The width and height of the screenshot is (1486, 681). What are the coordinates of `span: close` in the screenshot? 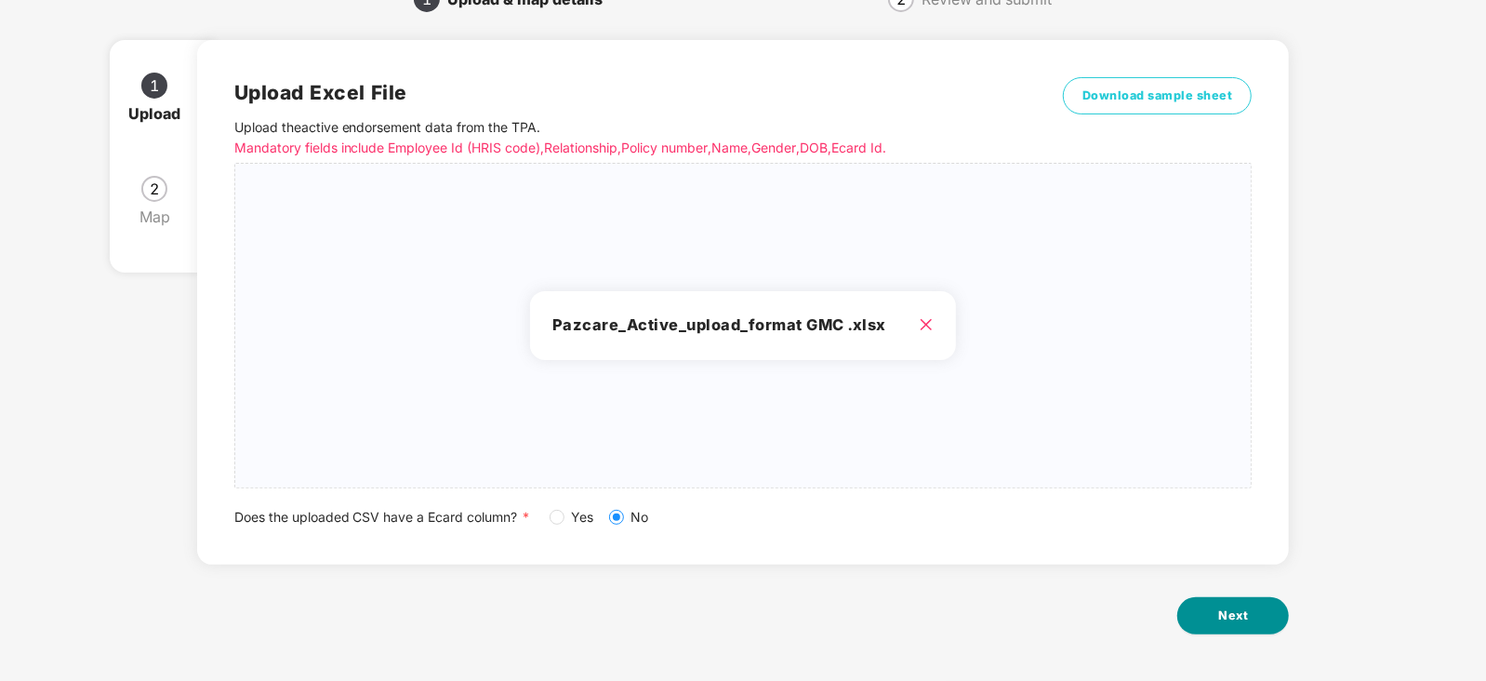 It's located at (926, 325).